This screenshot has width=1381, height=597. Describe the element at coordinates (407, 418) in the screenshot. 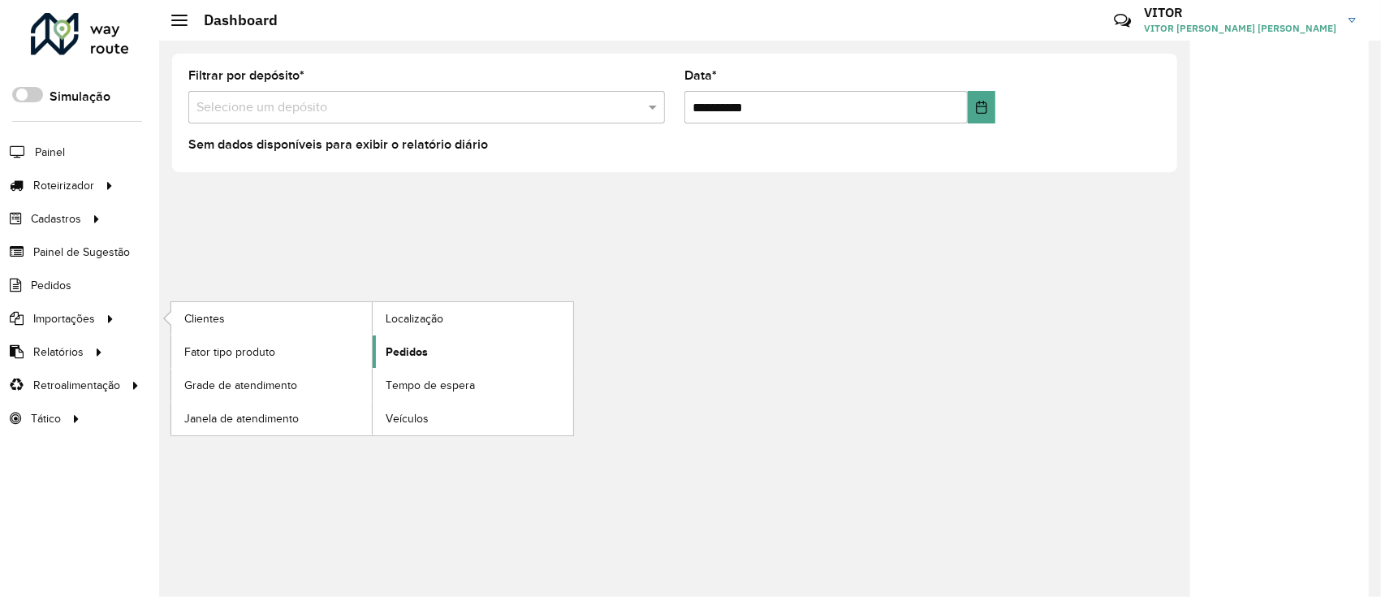

I see `span: Veículos` at that location.